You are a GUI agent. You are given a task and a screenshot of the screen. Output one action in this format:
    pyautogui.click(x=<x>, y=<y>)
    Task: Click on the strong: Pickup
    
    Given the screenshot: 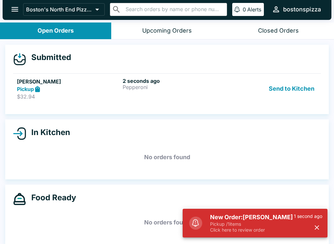 What is the action you would take?
    pyautogui.click(x=25, y=89)
    